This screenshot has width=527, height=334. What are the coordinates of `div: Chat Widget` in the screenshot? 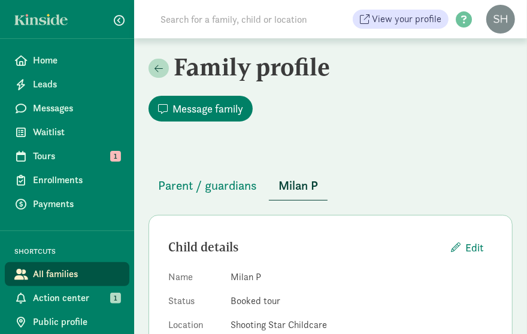 It's located at (497, 306).